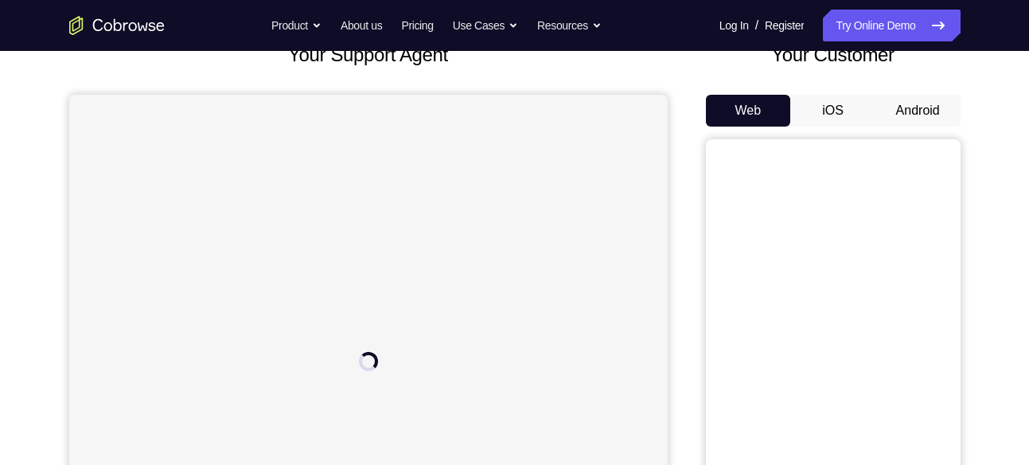  I want to click on a: About us, so click(361, 25).